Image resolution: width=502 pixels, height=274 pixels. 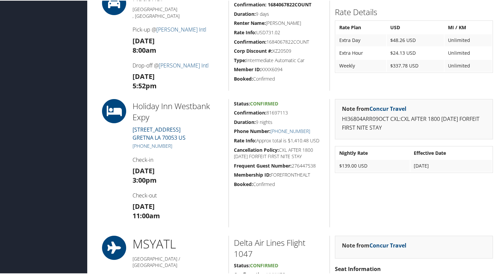 I want to click on td: Extra Day, so click(x=361, y=40).